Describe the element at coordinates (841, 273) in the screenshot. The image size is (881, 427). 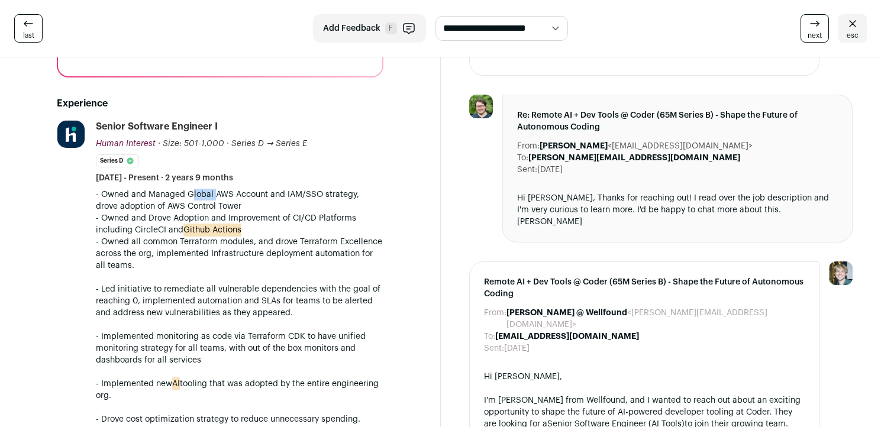
I see `img: 6494470-medium_jpg` at that location.